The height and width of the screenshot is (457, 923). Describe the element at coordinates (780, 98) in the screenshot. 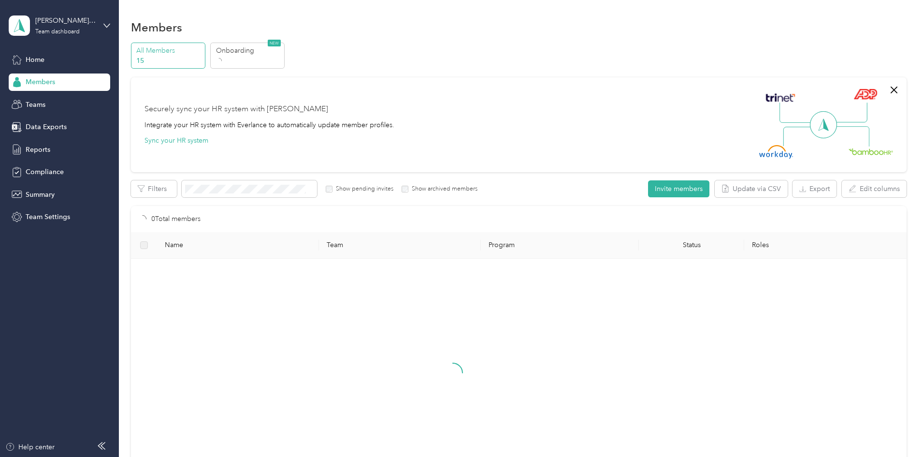

I see `img: Trinet` at that location.